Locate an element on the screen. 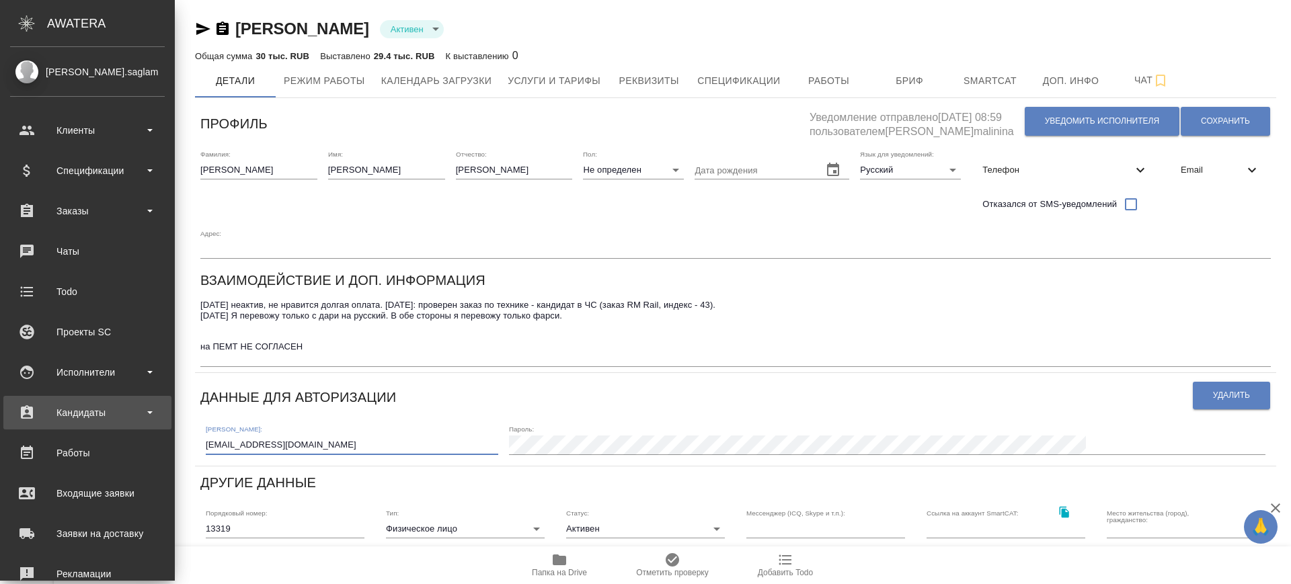  div: AWATERA is located at coordinates (111, 24).